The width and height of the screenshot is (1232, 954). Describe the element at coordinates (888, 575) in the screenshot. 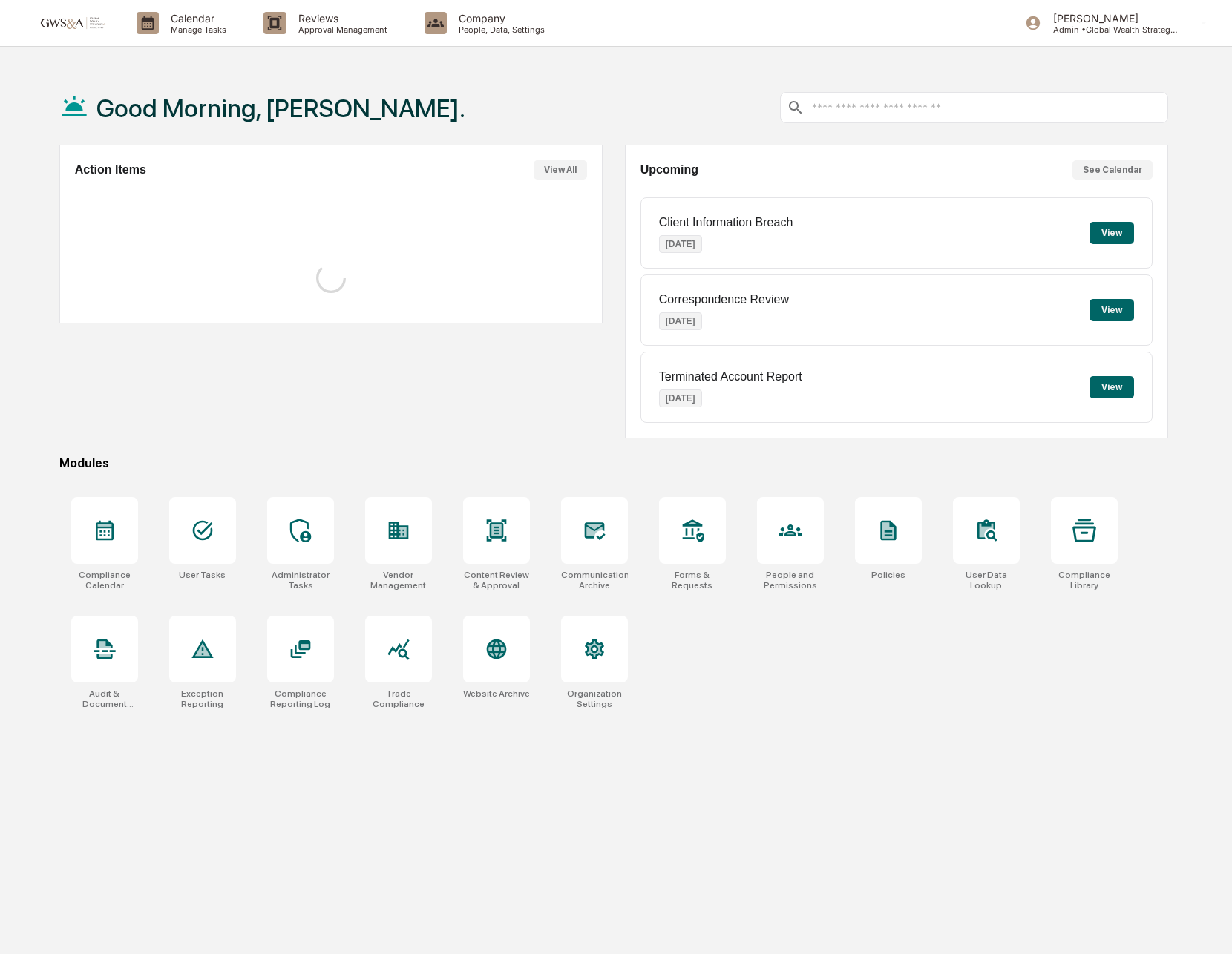

I see `div: Policies` at that location.